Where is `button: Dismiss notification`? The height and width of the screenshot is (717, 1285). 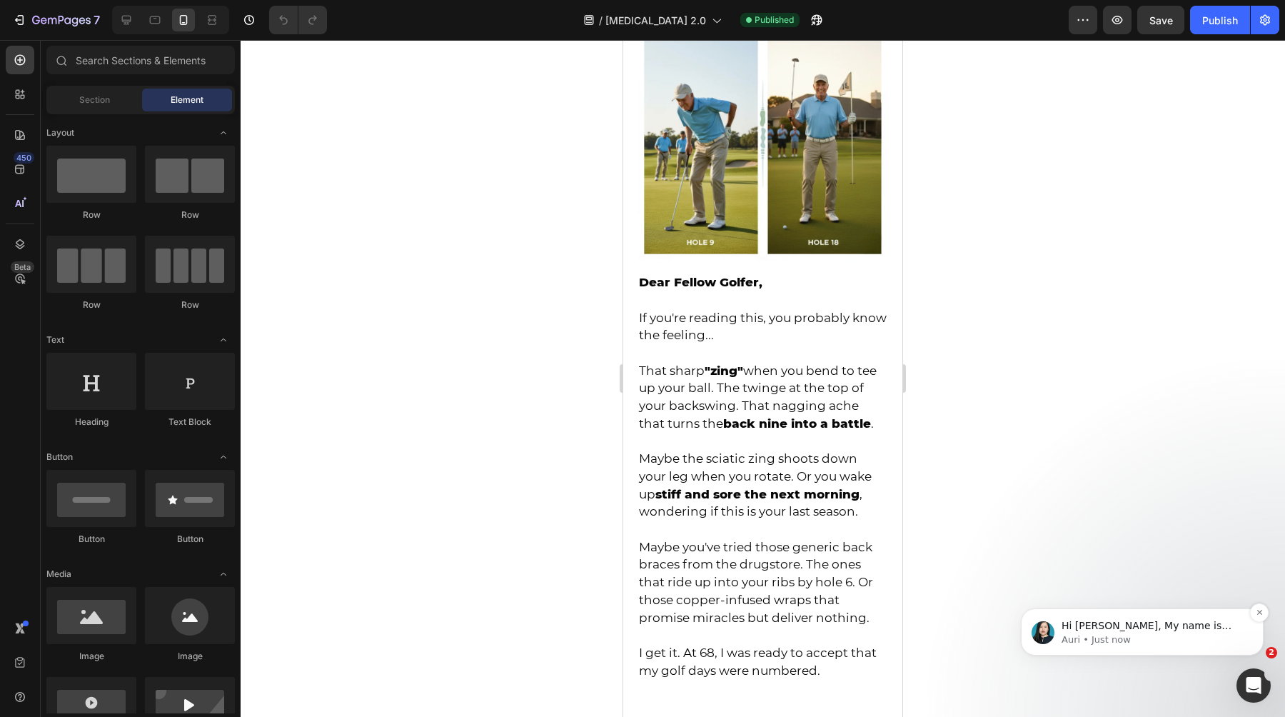
button: Dismiss notification is located at coordinates (260, 94).